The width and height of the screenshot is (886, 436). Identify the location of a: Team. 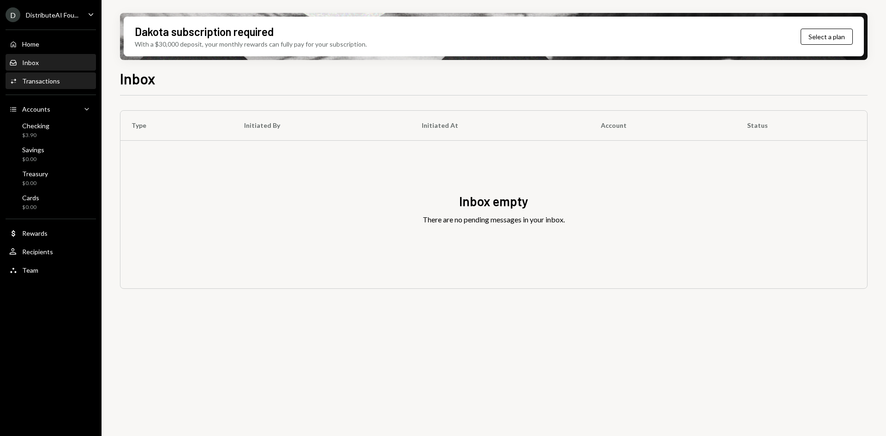
(51, 270).